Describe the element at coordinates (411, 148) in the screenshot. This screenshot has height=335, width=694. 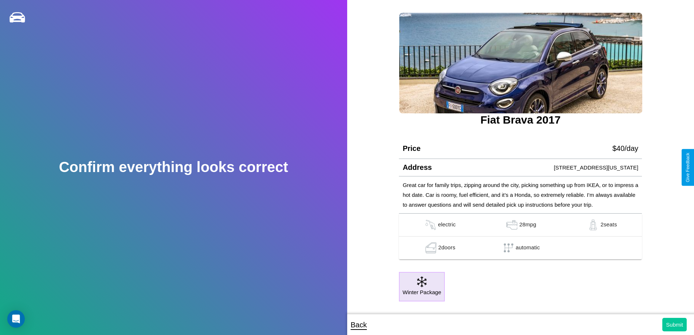
I see `h4: Price` at that location.